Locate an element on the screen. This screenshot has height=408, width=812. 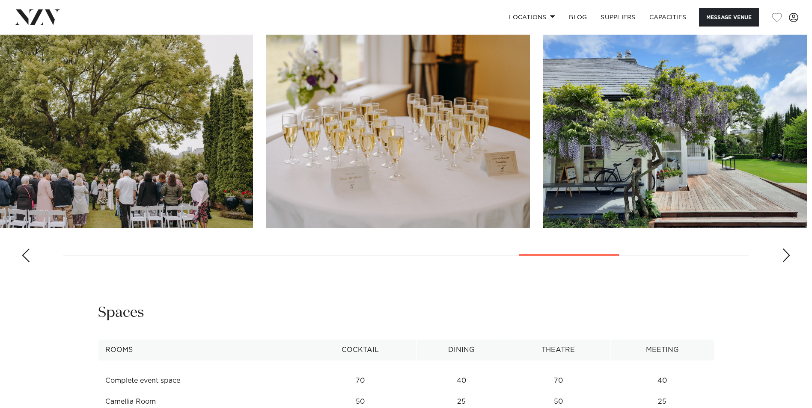
th: Cocktail is located at coordinates (360, 350).